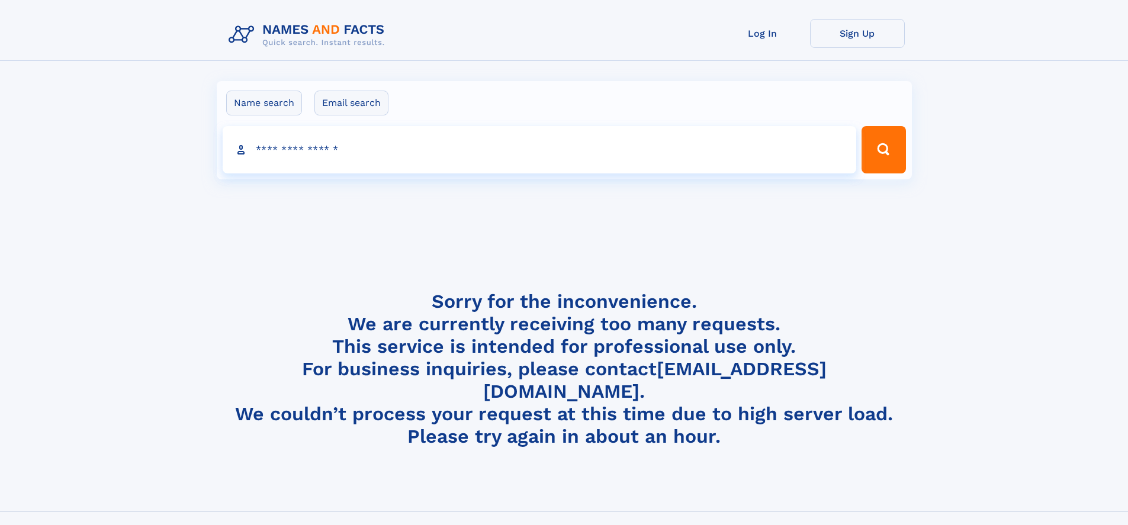  Describe the element at coordinates (351, 103) in the screenshot. I see `label: Email search` at that location.